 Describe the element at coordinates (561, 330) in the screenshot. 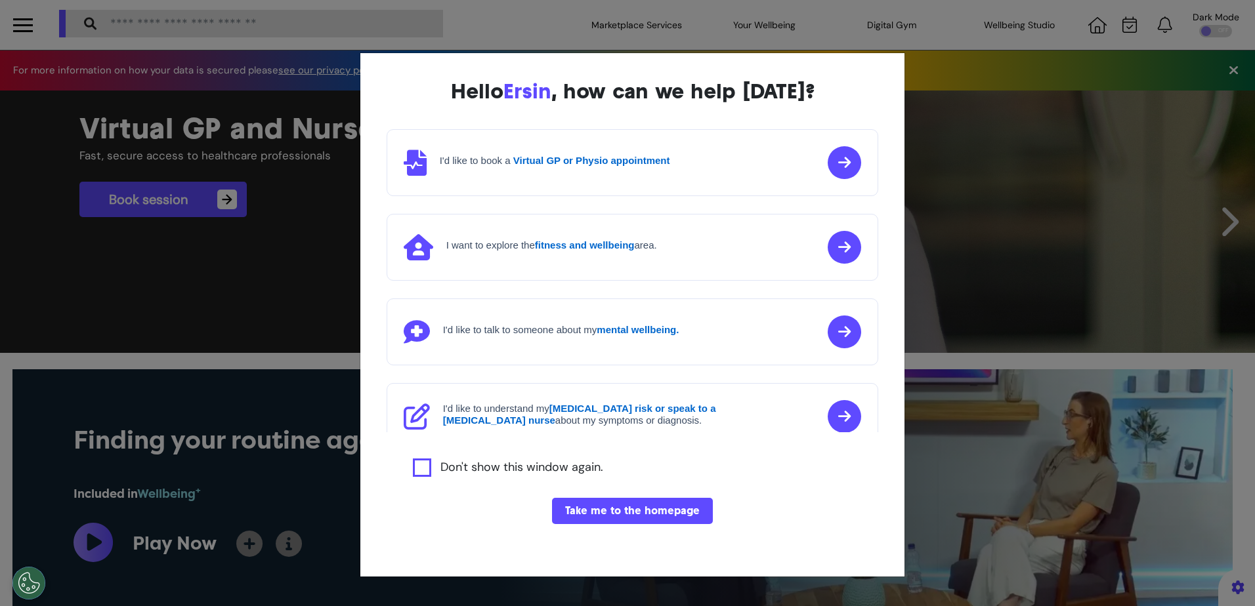

I see `h4: I'd like to talk to someone about my` at that location.